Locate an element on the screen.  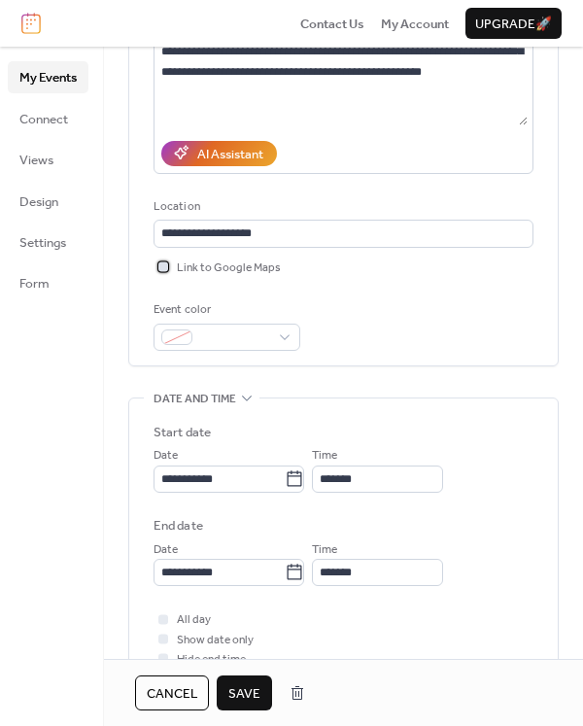
span: Show date only is located at coordinates (215, 640).